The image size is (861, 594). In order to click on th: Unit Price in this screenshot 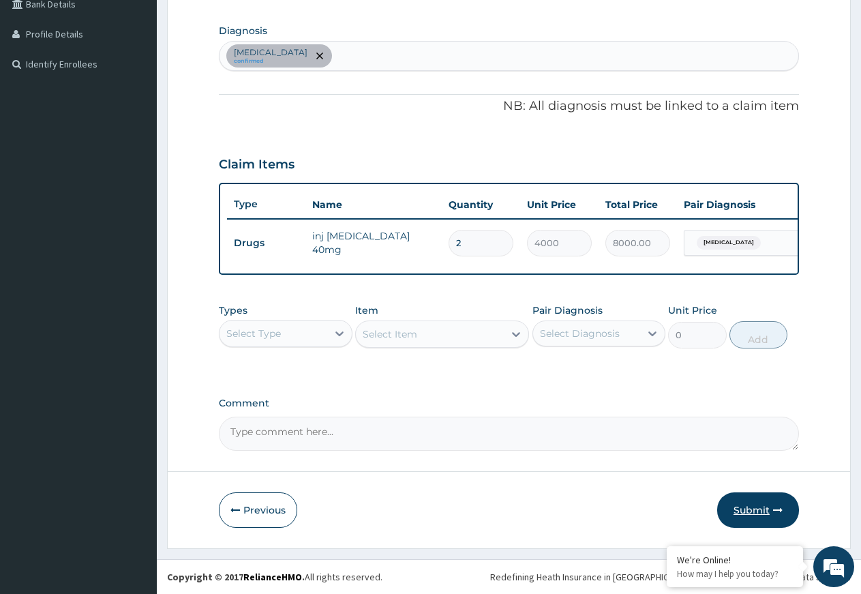, I will do `click(559, 205)`.